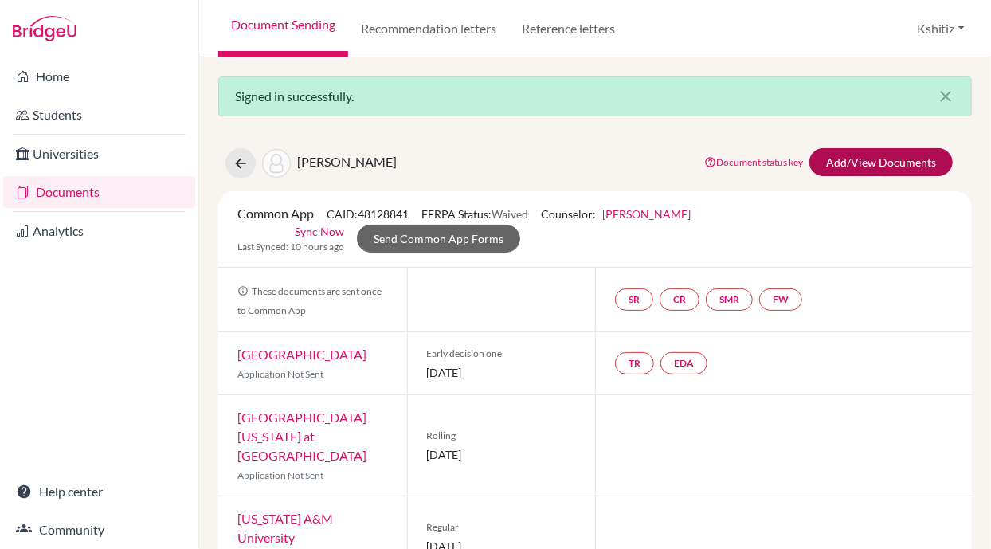  Describe the element at coordinates (276, 213) in the screenshot. I see `span: Common App` at that location.